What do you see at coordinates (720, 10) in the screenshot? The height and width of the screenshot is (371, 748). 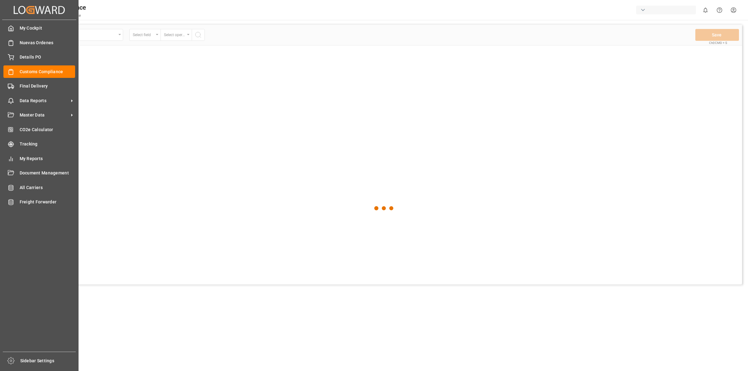 I see `button: Help Center` at bounding box center [720, 10].